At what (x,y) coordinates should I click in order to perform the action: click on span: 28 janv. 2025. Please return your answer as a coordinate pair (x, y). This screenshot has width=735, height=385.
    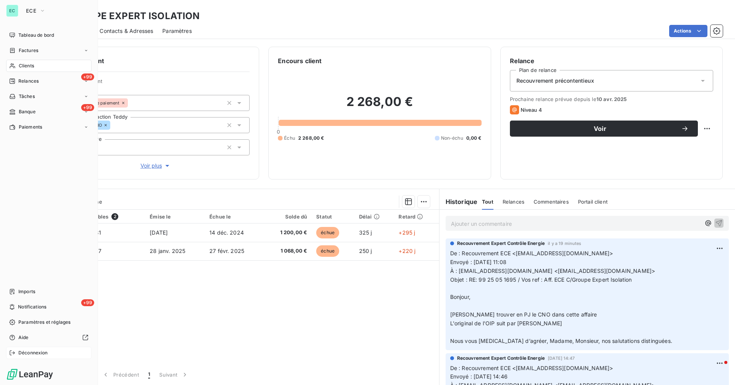
    Looking at the image, I should click on (167, 251).